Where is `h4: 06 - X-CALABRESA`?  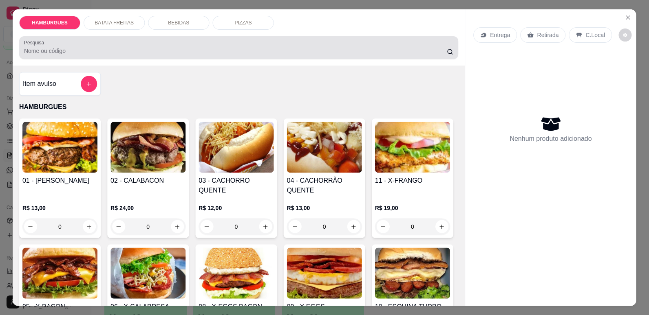
h4: 06 - X-CALABRESA is located at coordinates (148, 307).